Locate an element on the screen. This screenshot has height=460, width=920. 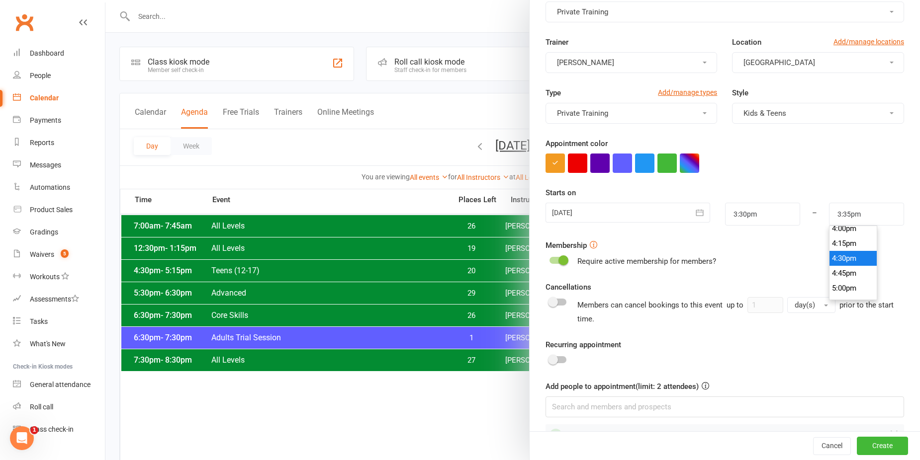
li: 5:15pm is located at coordinates (853, 303).